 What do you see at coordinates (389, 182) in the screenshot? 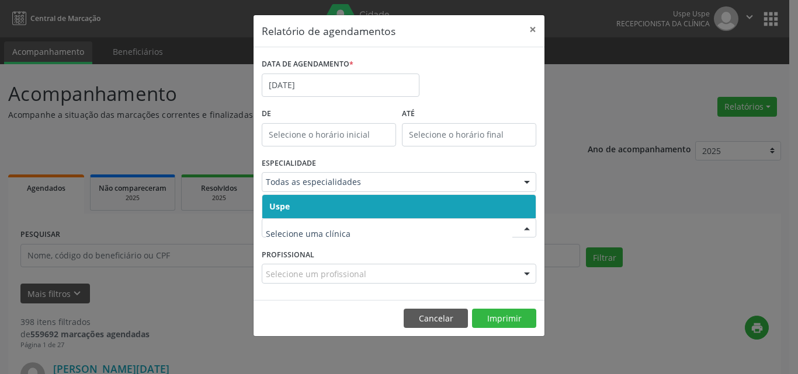
I see `span: Todas as especialidades` at bounding box center [389, 182].